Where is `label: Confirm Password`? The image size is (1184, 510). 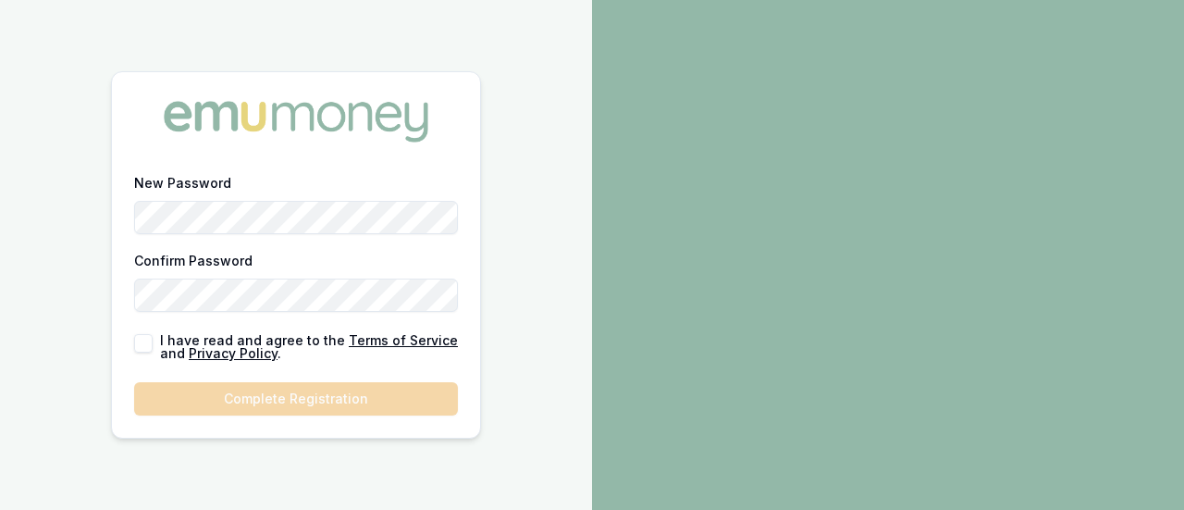 label: Confirm Password is located at coordinates (193, 260).